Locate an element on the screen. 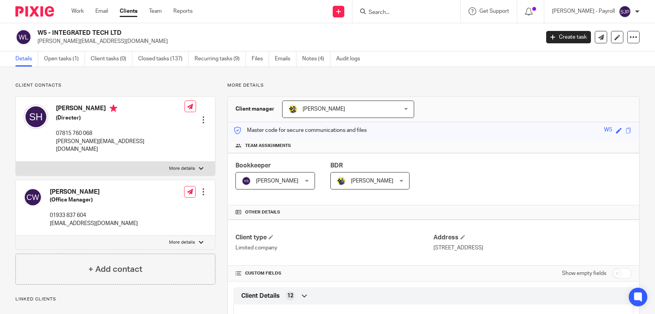  span: 12 is located at coordinates (290, 295).